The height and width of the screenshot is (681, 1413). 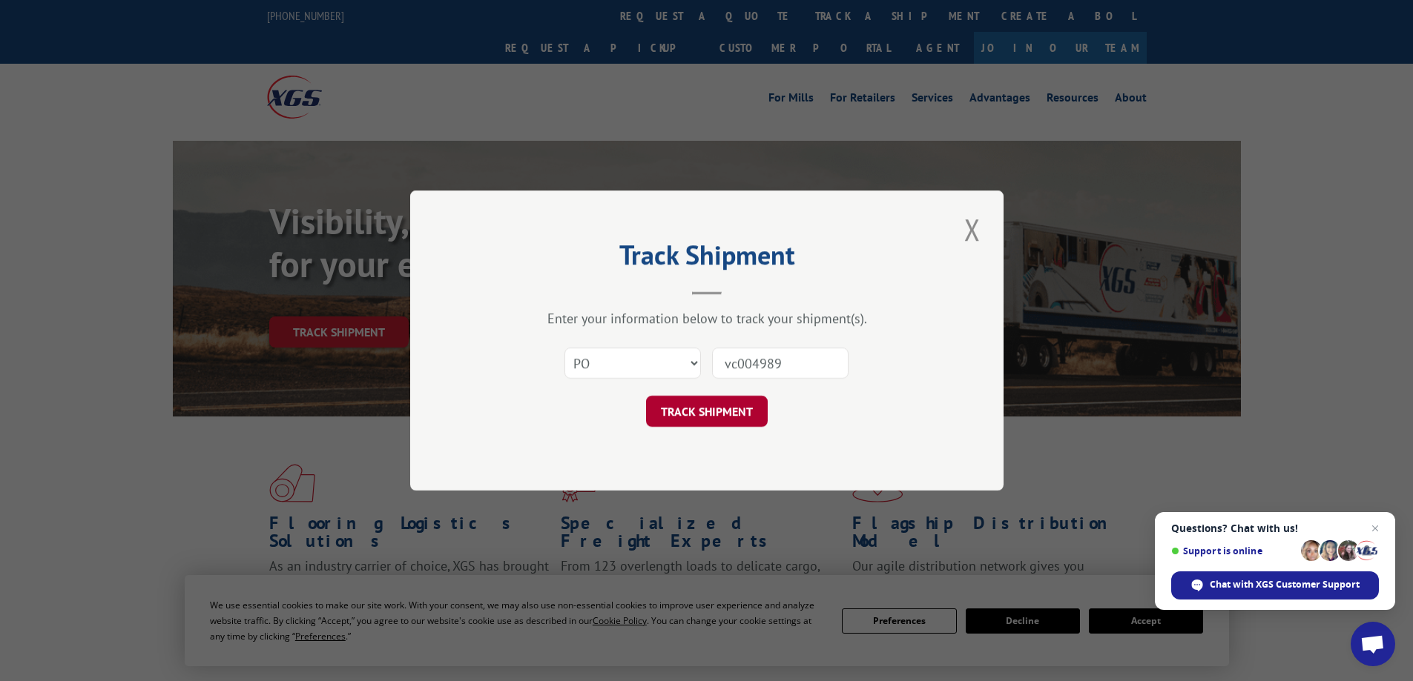 I want to click on input: Number(s), so click(x=780, y=363).